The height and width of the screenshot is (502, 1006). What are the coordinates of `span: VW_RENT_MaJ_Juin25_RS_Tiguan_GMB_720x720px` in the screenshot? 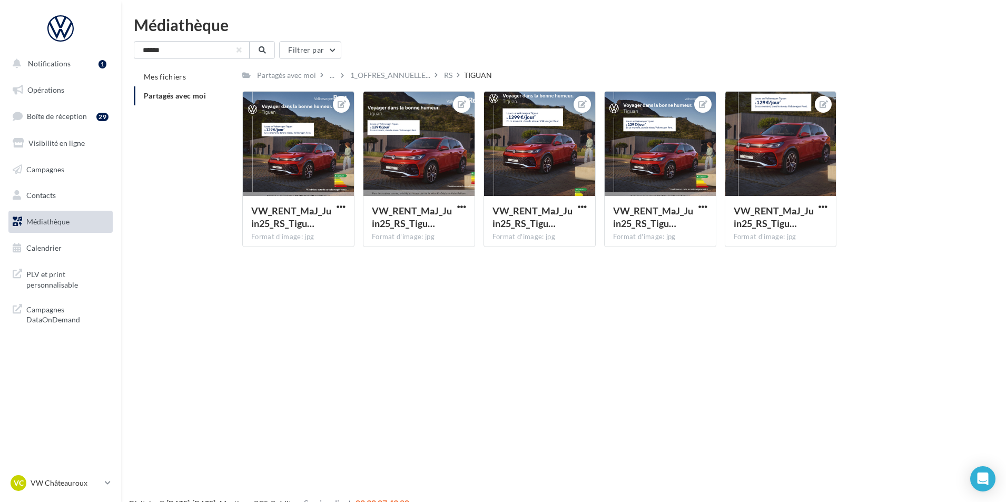 It's located at (291, 217).